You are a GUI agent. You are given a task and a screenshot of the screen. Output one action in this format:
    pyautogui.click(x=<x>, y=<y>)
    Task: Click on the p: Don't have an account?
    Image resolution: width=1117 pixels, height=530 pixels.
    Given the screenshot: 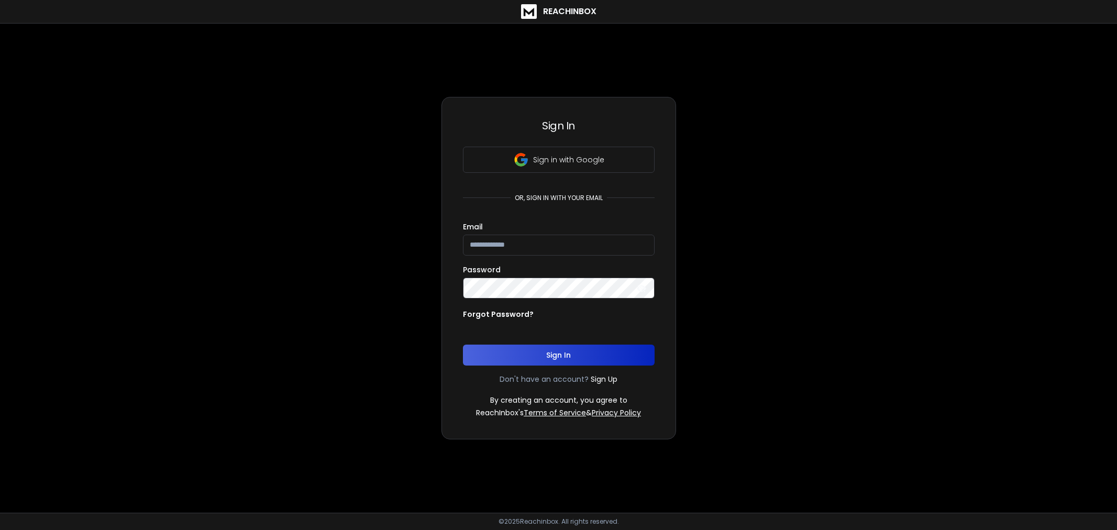 What is the action you would take?
    pyautogui.click(x=544, y=379)
    